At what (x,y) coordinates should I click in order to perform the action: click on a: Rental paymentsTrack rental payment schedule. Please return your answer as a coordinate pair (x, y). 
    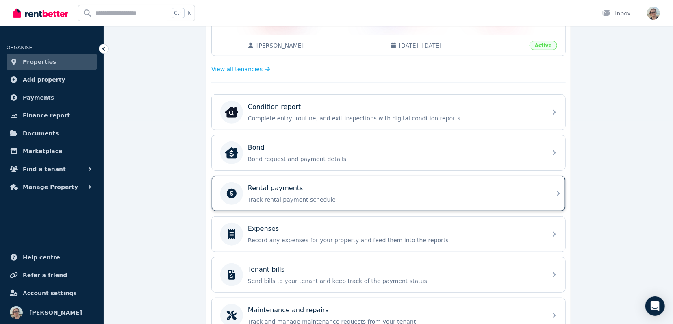
    Looking at the image, I should click on (389, 194).